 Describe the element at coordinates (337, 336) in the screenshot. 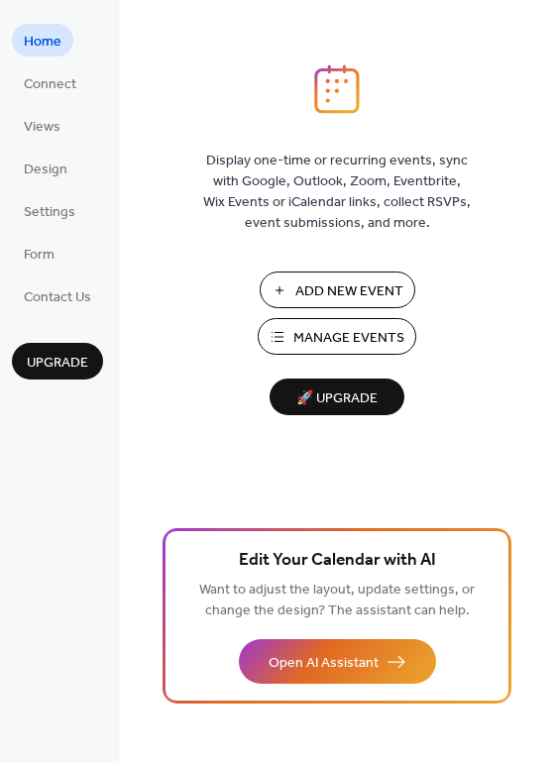

I see `button: Manage Events` at that location.